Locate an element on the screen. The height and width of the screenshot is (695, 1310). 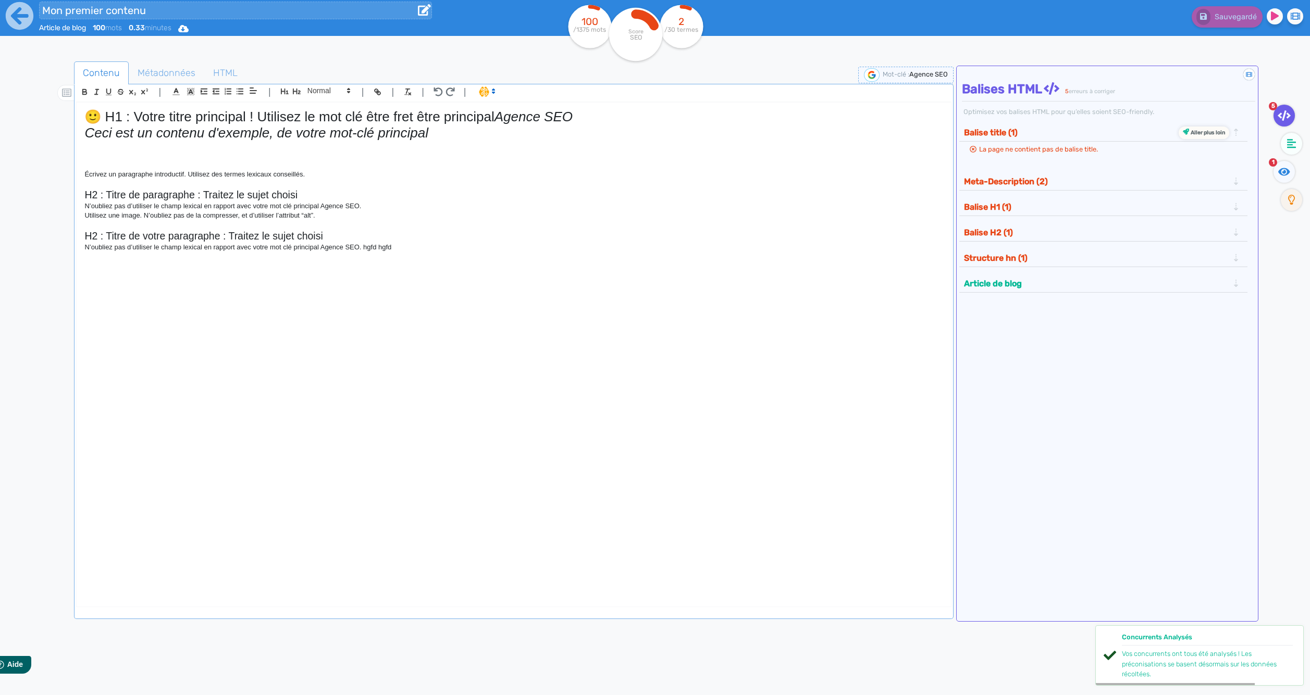
button: Balise H1 (1) is located at coordinates (1096, 207).